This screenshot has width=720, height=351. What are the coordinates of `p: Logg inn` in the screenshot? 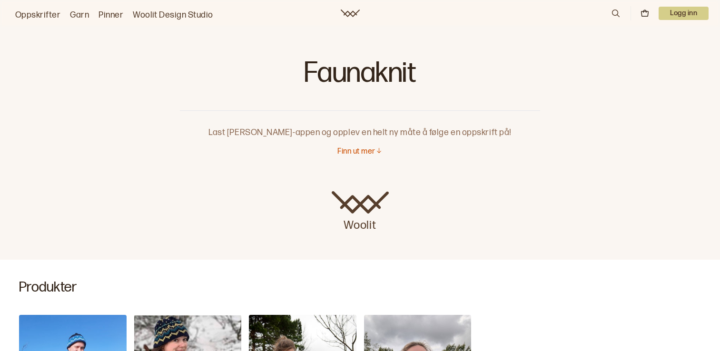 It's located at (683, 13).